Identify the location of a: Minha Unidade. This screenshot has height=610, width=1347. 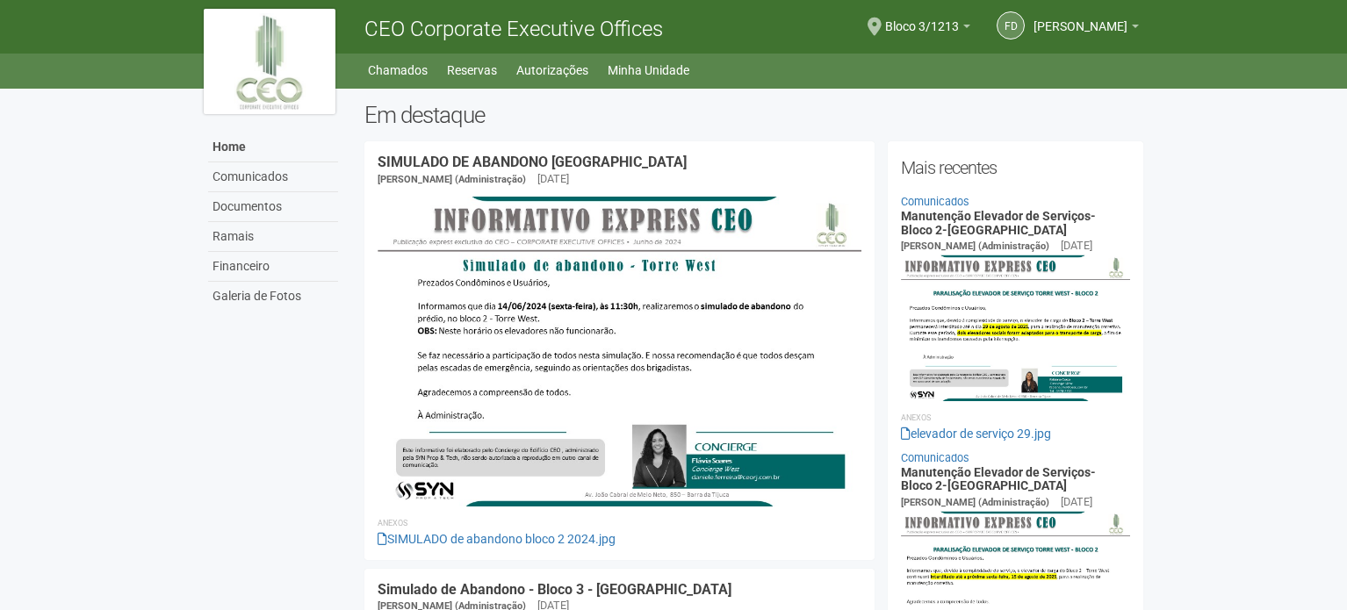
(648, 70).